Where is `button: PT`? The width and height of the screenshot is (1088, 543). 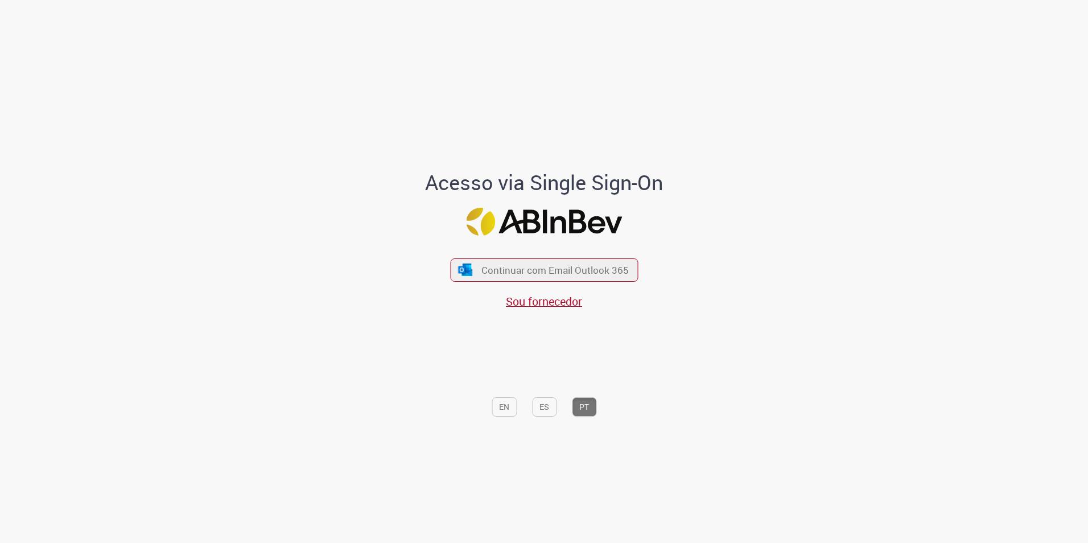 button: PT is located at coordinates (584, 407).